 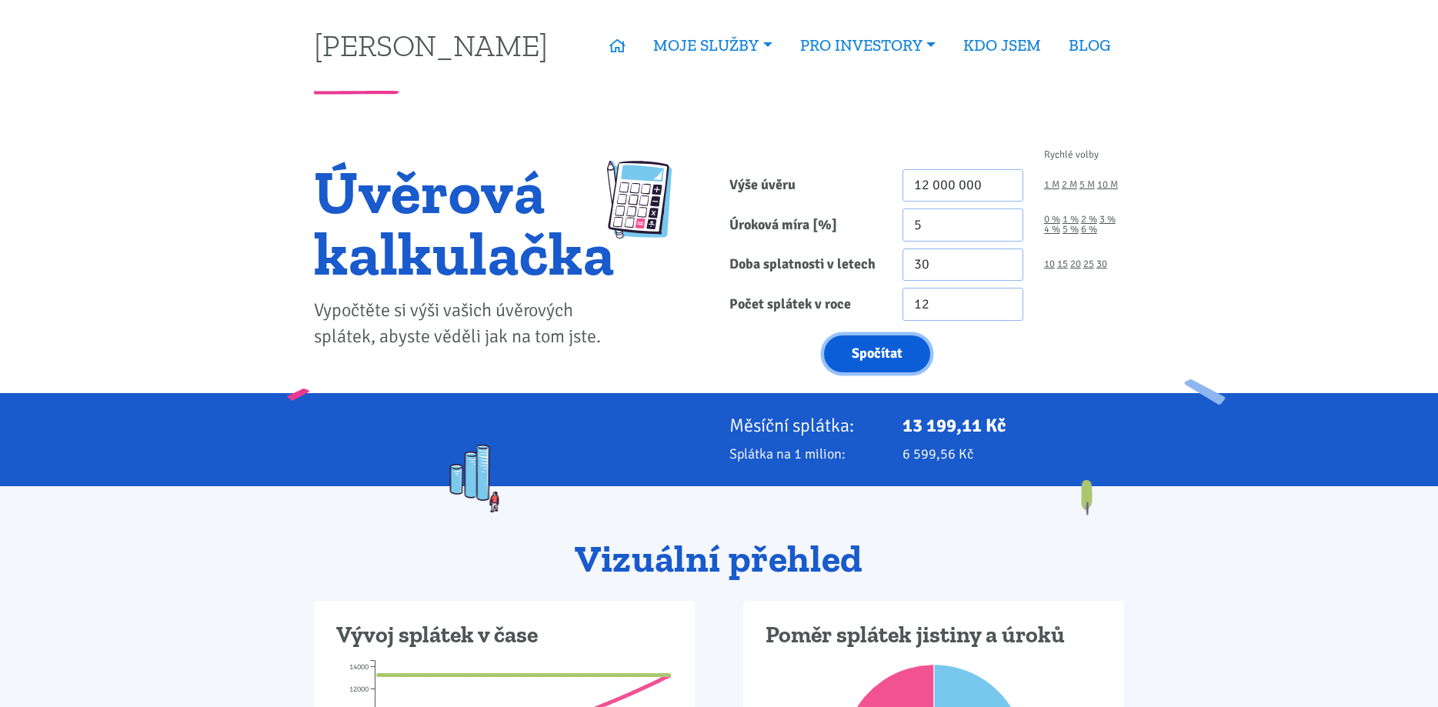 What do you see at coordinates (934, 636) in the screenshot?
I see `h3: Poměr splátek jistiny a úroků` at bounding box center [934, 636].